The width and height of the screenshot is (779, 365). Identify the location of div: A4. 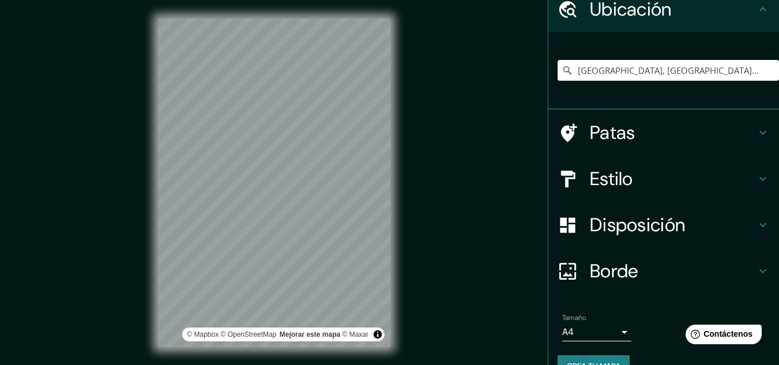
(597, 332).